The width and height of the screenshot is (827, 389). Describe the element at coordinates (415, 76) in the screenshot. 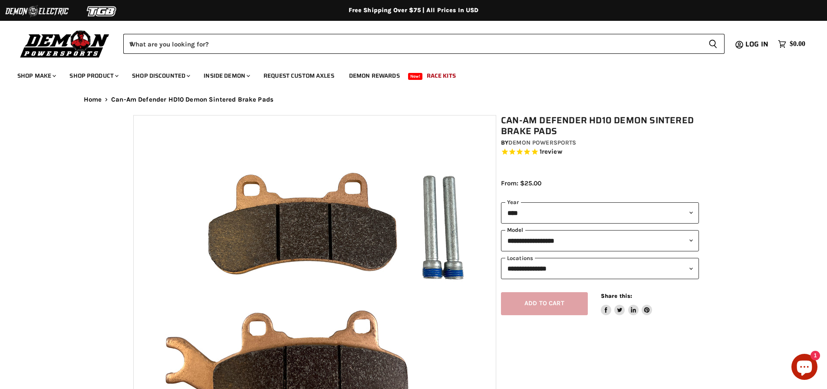

I see `span: New!` at that location.